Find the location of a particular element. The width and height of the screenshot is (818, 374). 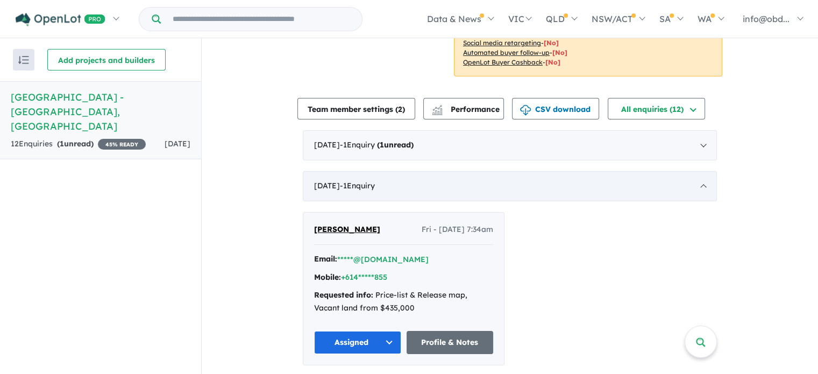

button: CSV download is located at coordinates (556, 109).